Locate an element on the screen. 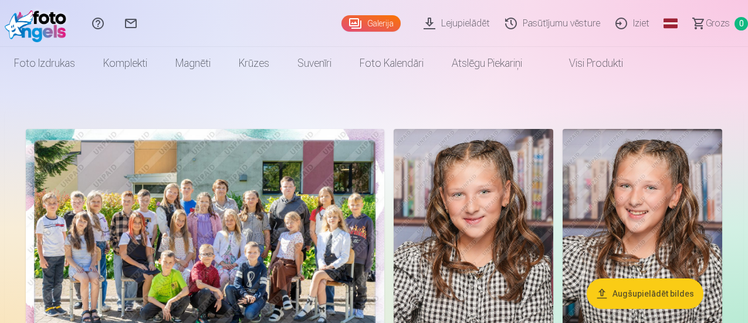 The width and height of the screenshot is (748, 323). a: Visi produkti is located at coordinates (586, 63).